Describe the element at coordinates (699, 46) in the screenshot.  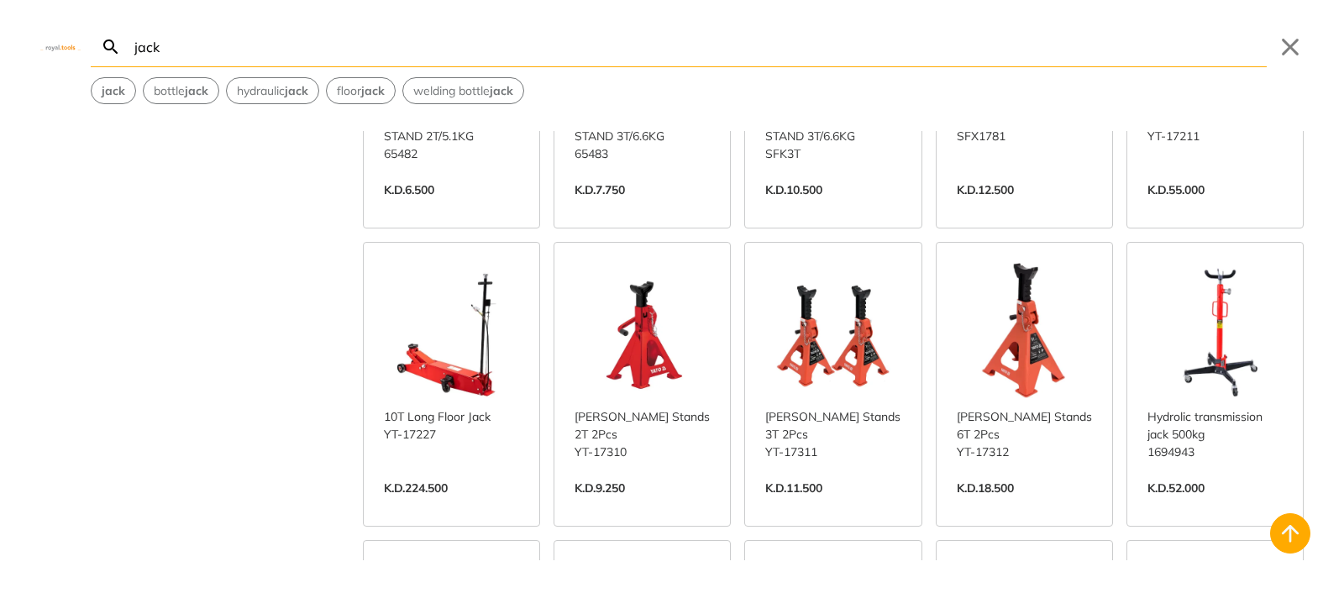
I see `input: Search…` at that location.